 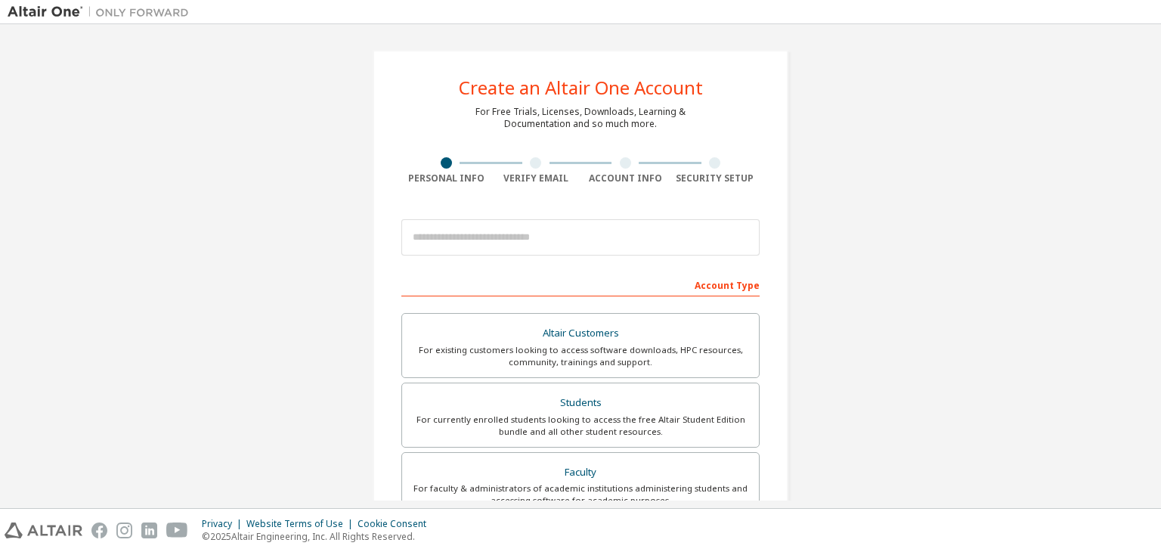 I want to click on img: youtube.svg, so click(x=177, y=530).